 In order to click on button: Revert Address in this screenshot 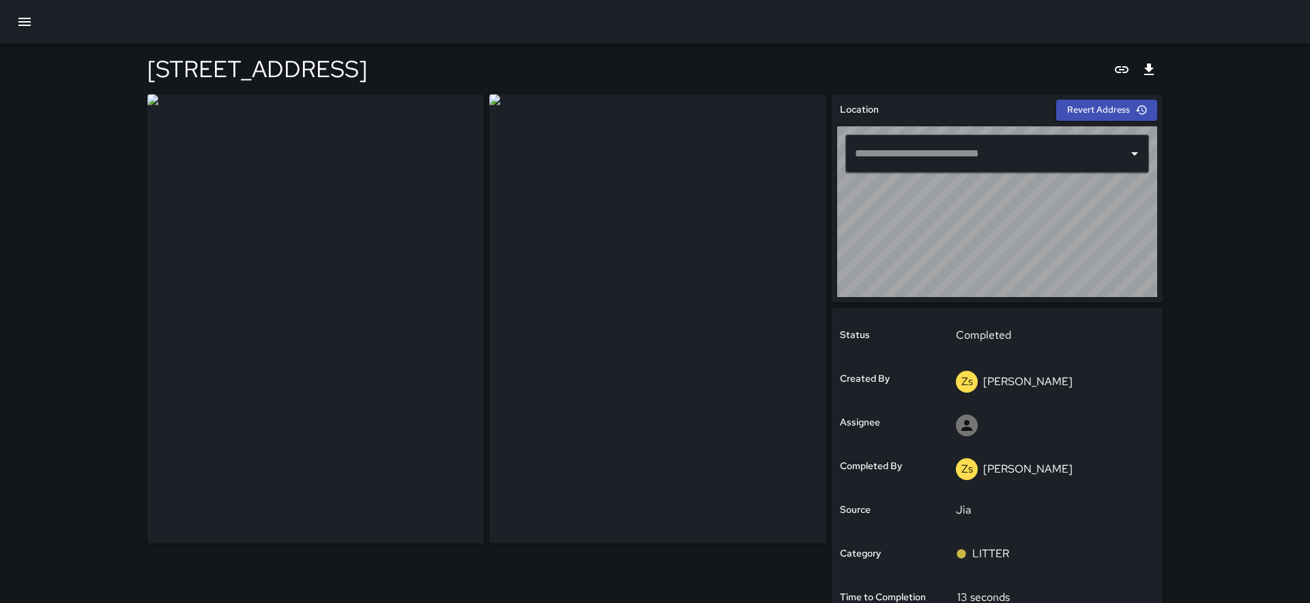, I will do `click(1107, 110)`.